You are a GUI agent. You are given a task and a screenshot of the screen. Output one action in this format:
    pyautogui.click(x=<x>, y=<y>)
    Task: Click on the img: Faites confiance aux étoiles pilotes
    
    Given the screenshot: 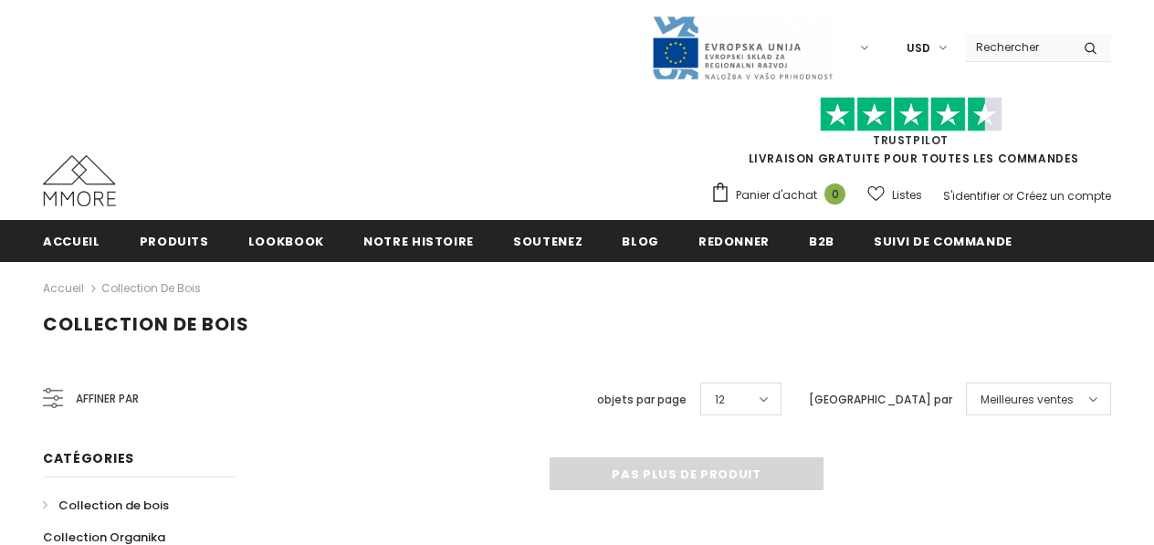 What is the action you would take?
    pyautogui.click(x=911, y=114)
    